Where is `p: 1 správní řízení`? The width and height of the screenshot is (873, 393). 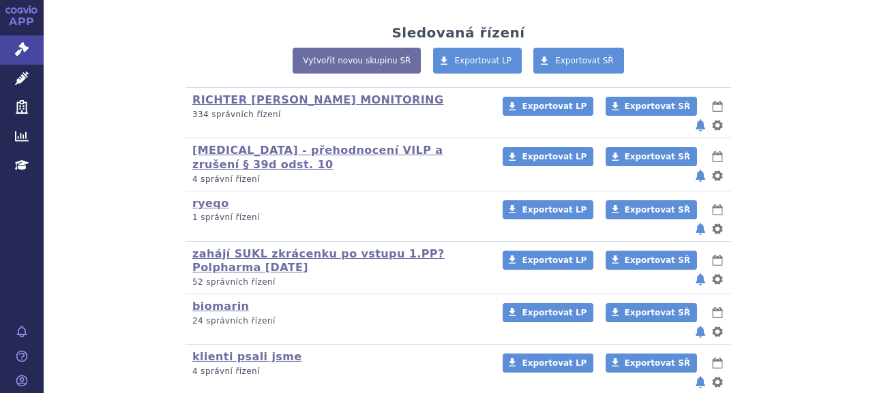
p: 1 správní řízení is located at coordinates (338, 218).